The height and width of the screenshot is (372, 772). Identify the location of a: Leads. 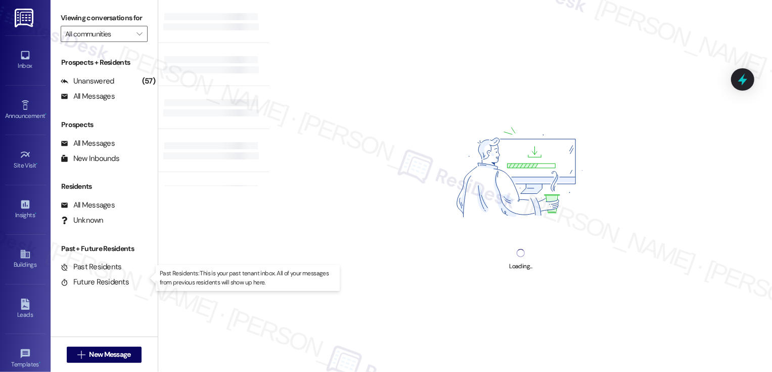
(25, 309).